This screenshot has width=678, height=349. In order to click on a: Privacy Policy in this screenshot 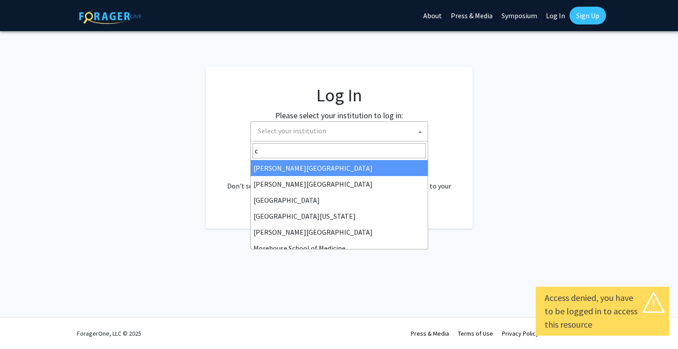, I will do `click(520, 333)`.